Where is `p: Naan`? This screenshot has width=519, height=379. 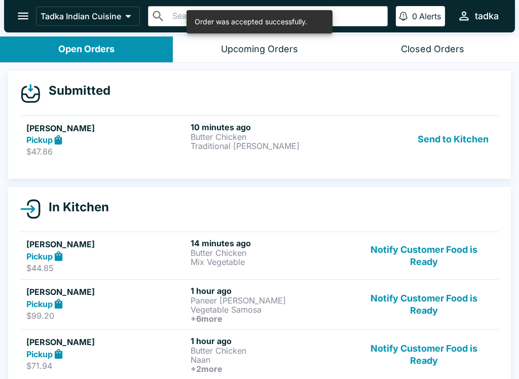
p: Naan is located at coordinates (270, 360).